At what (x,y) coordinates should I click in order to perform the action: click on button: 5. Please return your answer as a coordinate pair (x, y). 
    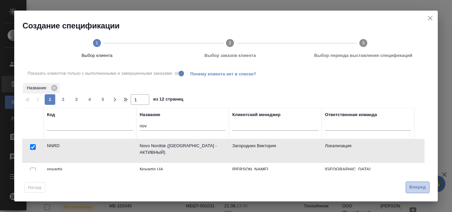
    Looking at the image, I should click on (103, 100).